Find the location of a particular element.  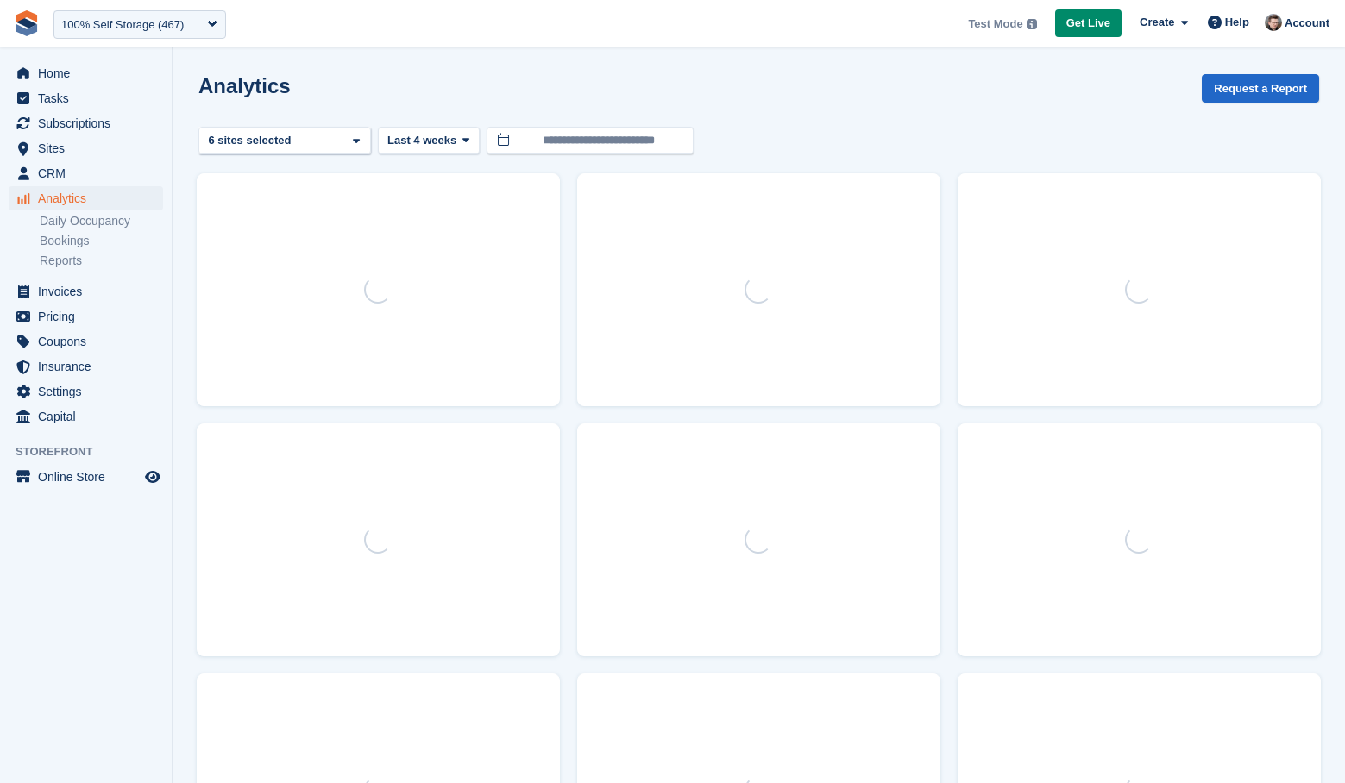

span: Subscriptions is located at coordinates (90, 123).